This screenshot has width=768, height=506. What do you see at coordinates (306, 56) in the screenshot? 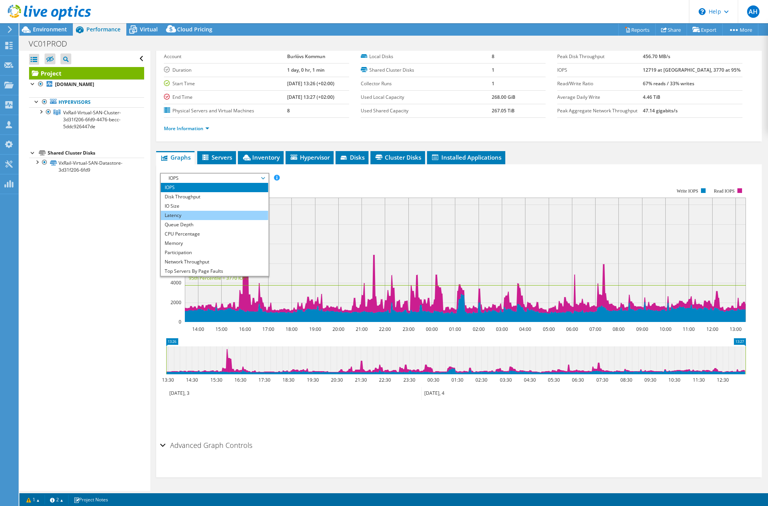
I see `b: Burlövs Kommun` at bounding box center [306, 56].